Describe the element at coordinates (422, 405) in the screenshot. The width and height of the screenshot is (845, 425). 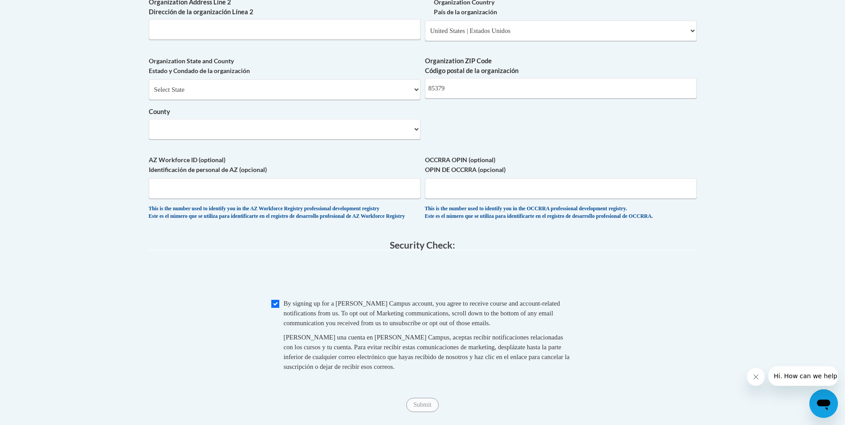
I see `input: Submit` at that location.